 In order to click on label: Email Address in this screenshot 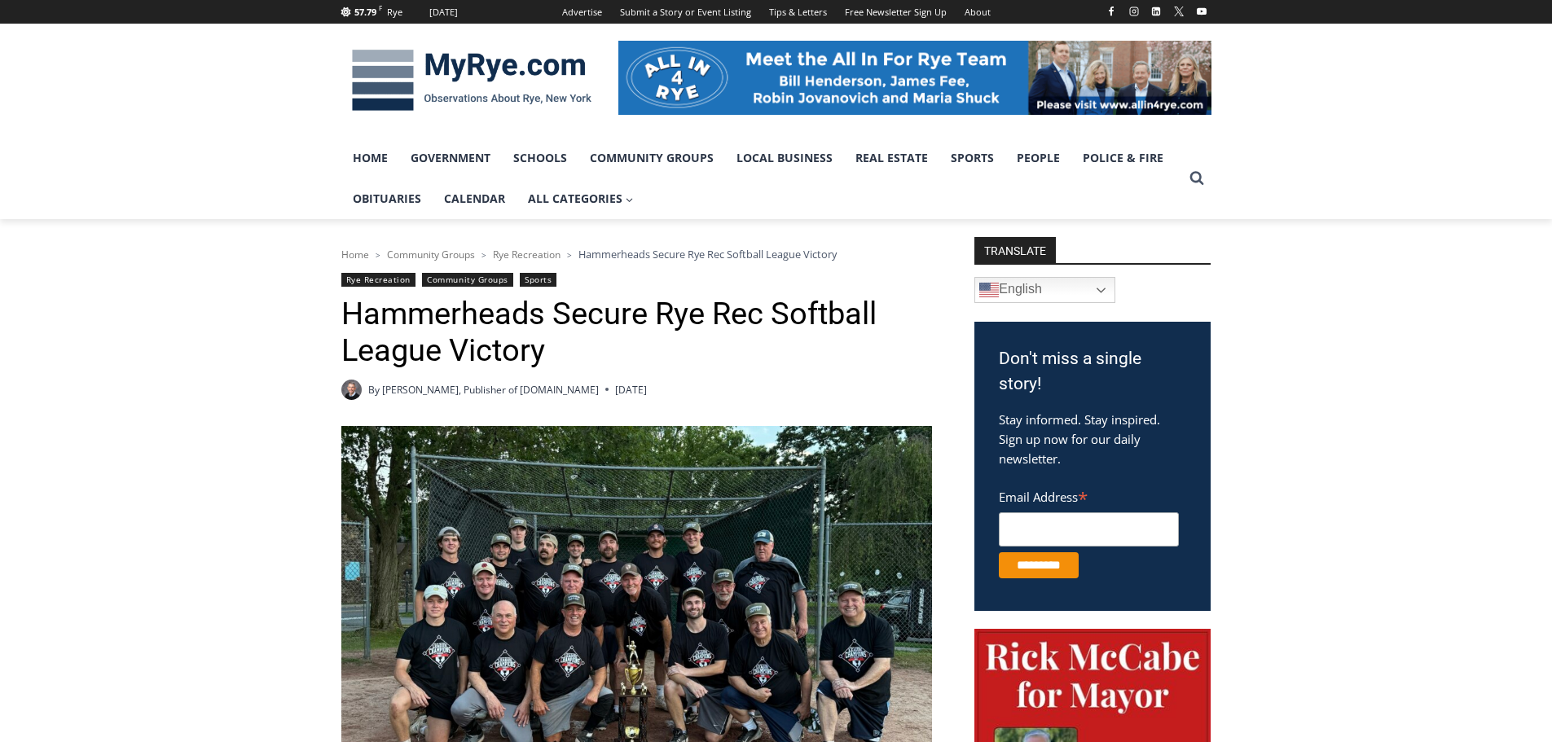, I will do `click(1088, 495)`.